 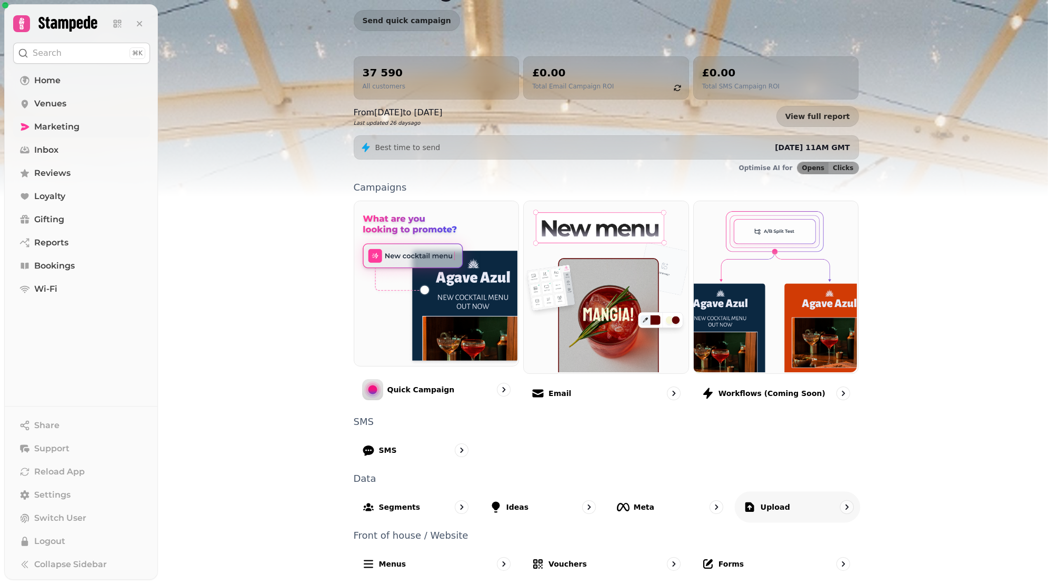 What do you see at coordinates (82, 472) in the screenshot?
I see `button: Reload App` at bounding box center [82, 472].